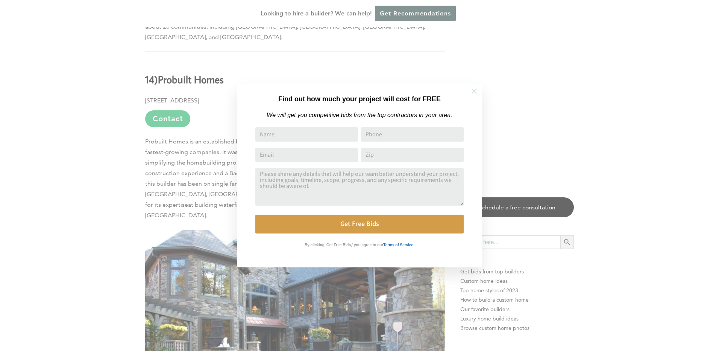 The height and width of the screenshot is (351, 719). I want to click on a: Terms of Service, so click(398, 244).